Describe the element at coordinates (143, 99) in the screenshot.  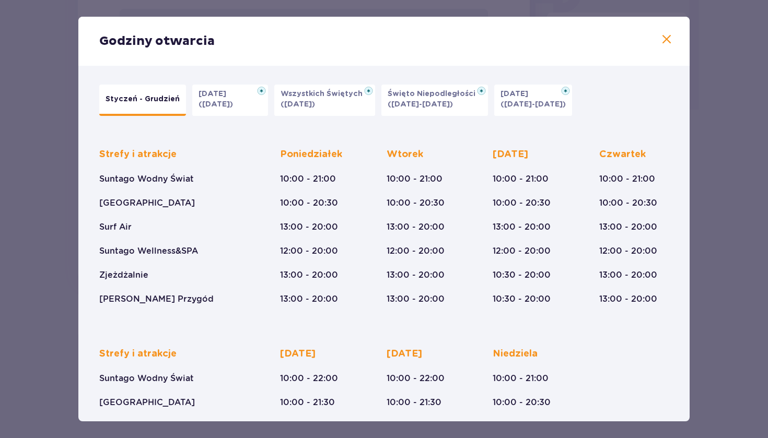
I see `p: Styczeń - Grudzień` at that location.